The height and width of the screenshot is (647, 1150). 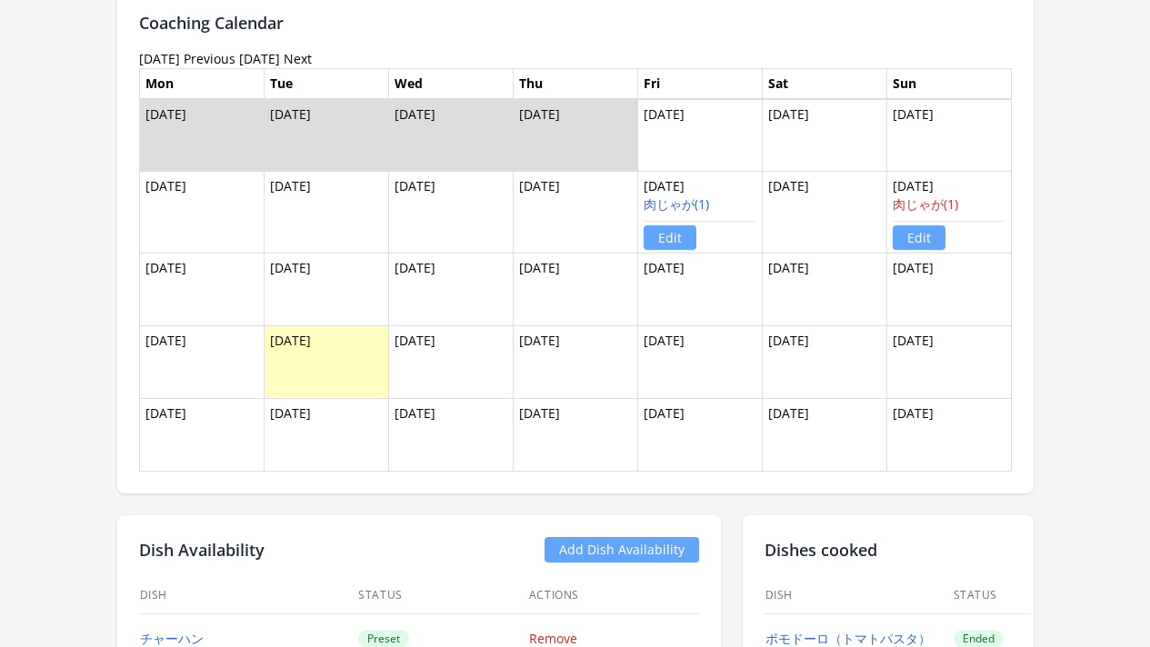 What do you see at coordinates (823, 84) in the screenshot?
I see `th: Sat` at bounding box center [823, 84].